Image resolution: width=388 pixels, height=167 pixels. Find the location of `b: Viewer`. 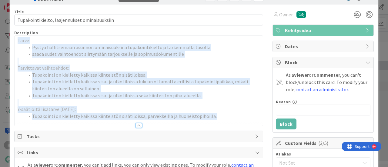

b: Viewer is located at coordinates (301, 75).